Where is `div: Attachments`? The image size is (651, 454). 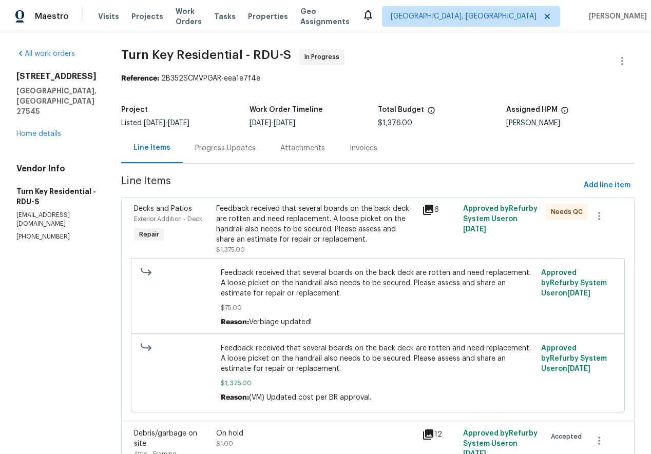 div: Attachments is located at coordinates (302, 148).